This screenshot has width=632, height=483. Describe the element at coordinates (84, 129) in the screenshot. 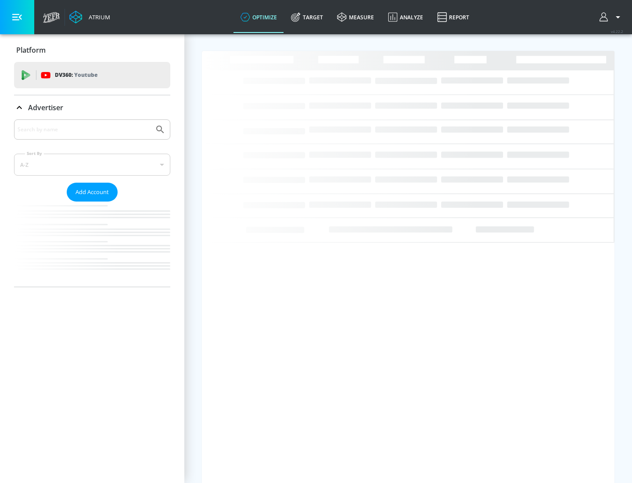

I see `input: Search by name` at that location.